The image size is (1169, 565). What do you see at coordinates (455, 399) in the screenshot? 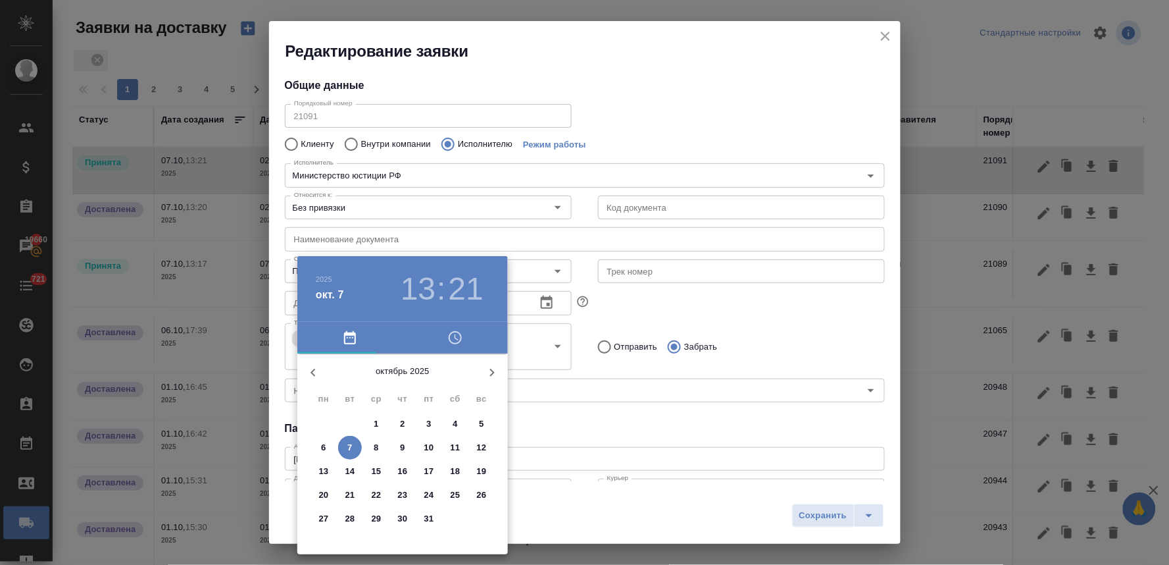
I see `span: сб` at bounding box center [455, 399].